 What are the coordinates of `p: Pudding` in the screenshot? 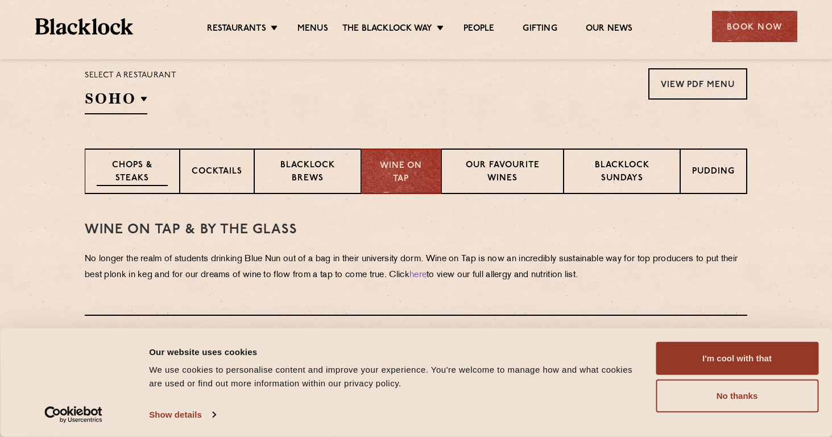 It's located at (713, 172).